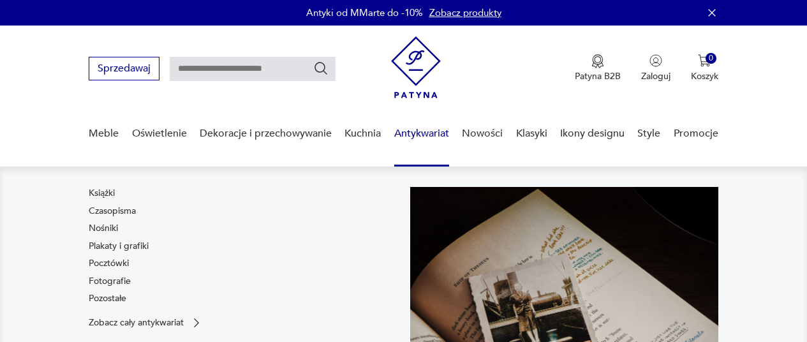 The height and width of the screenshot is (342, 807). I want to click on a: Plakaty i grafiki, so click(119, 246).